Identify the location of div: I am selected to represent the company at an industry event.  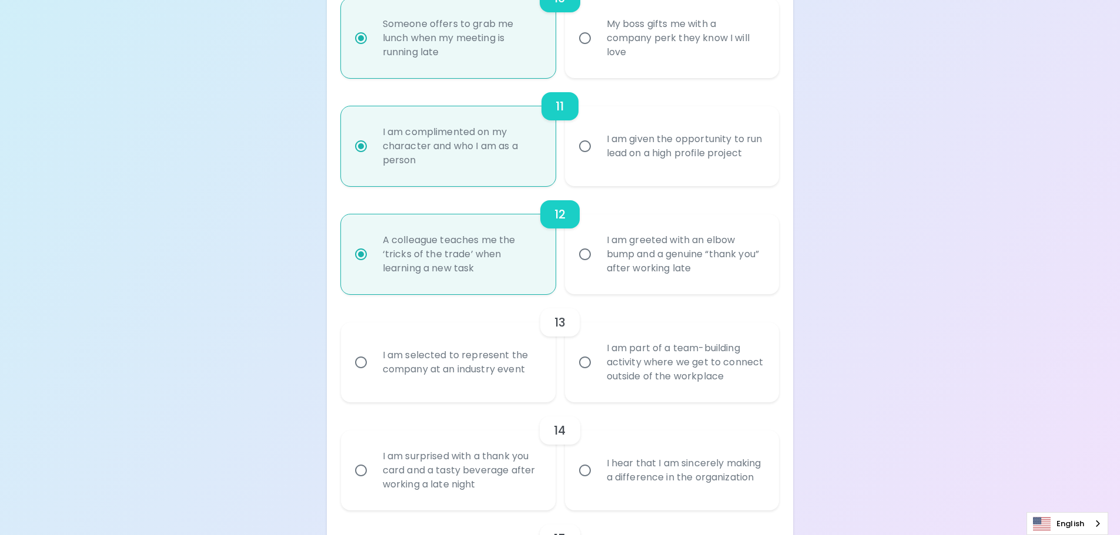
(461, 363).